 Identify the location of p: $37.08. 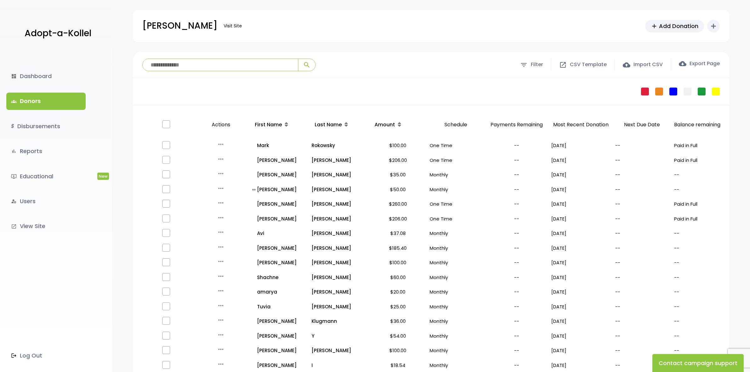
(398, 233).